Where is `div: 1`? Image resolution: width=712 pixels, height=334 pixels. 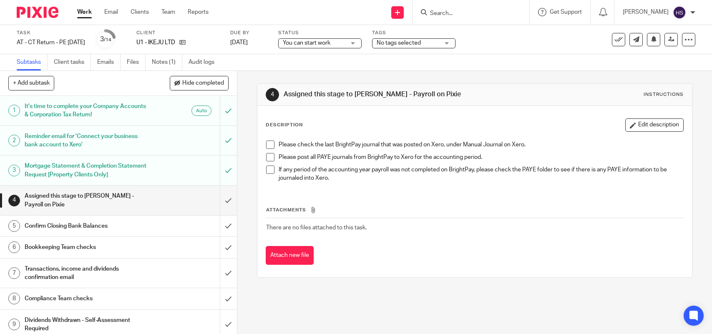 div: 1 is located at coordinates (14, 111).